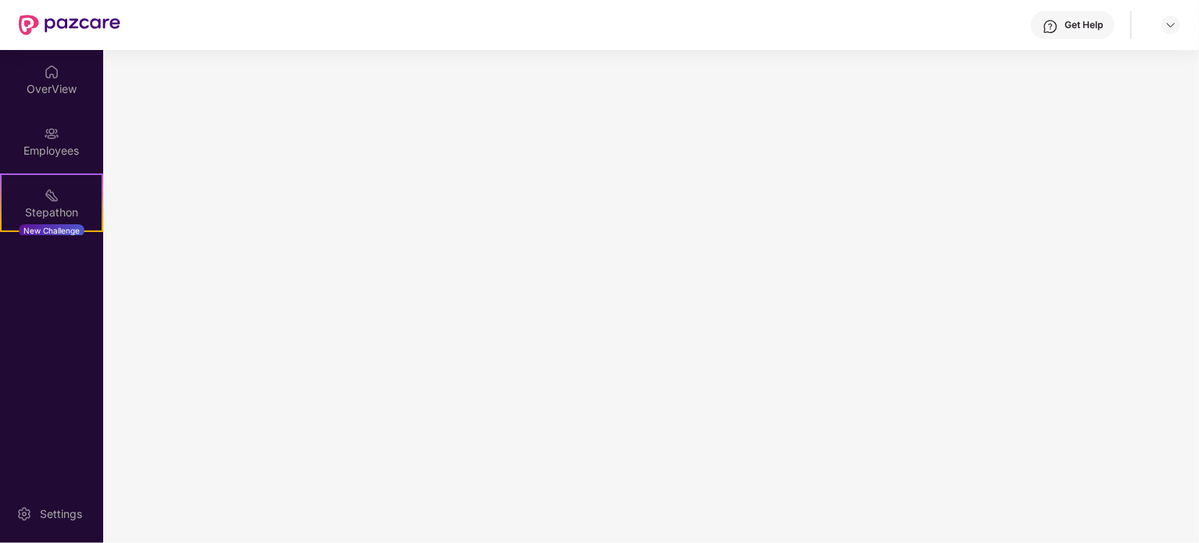 This screenshot has height=543, width=1199. Describe the element at coordinates (52, 231) in the screenshot. I see `div: New Challenge` at that location.